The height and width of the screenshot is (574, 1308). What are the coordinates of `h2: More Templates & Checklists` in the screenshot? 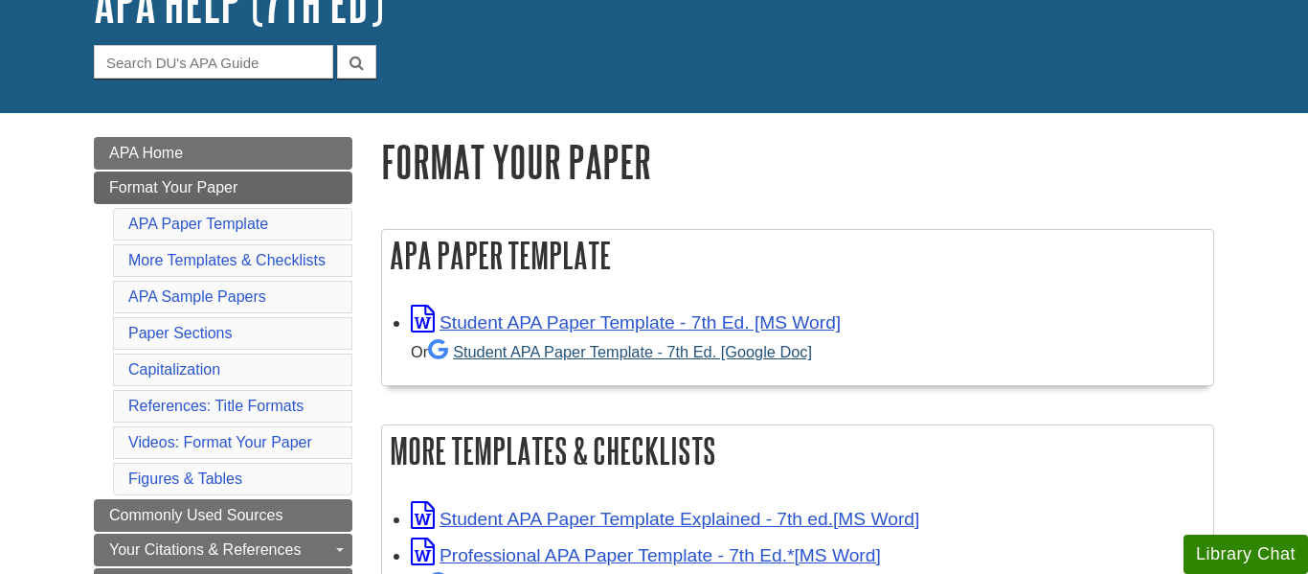 It's located at (798, 450).